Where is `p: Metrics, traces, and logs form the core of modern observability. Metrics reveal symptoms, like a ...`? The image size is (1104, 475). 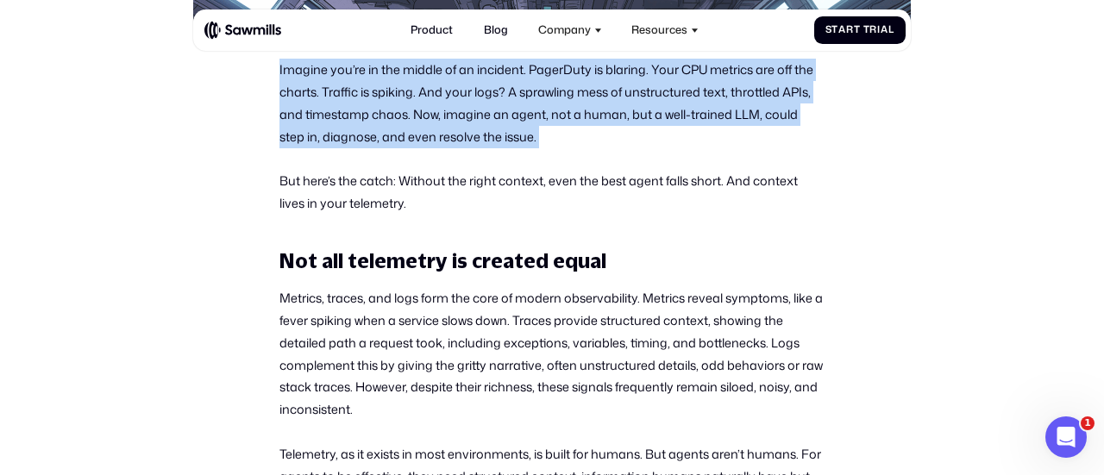 p: Metrics, traces, and logs form the core of modern observability. Metrics reveal symptoms, like a ... is located at coordinates (552, 355).